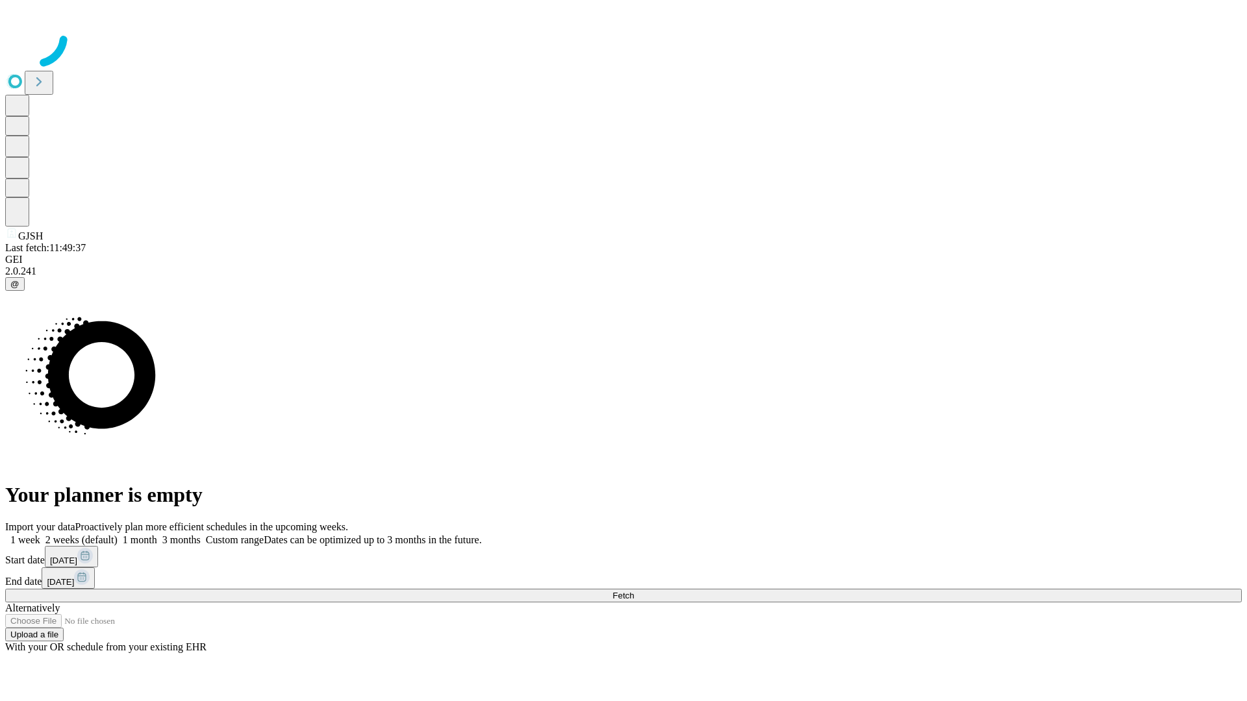 The width and height of the screenshot is (1247, 701). I want to click on span: With your OR schedule from your existing EHR, so click(106, 647).